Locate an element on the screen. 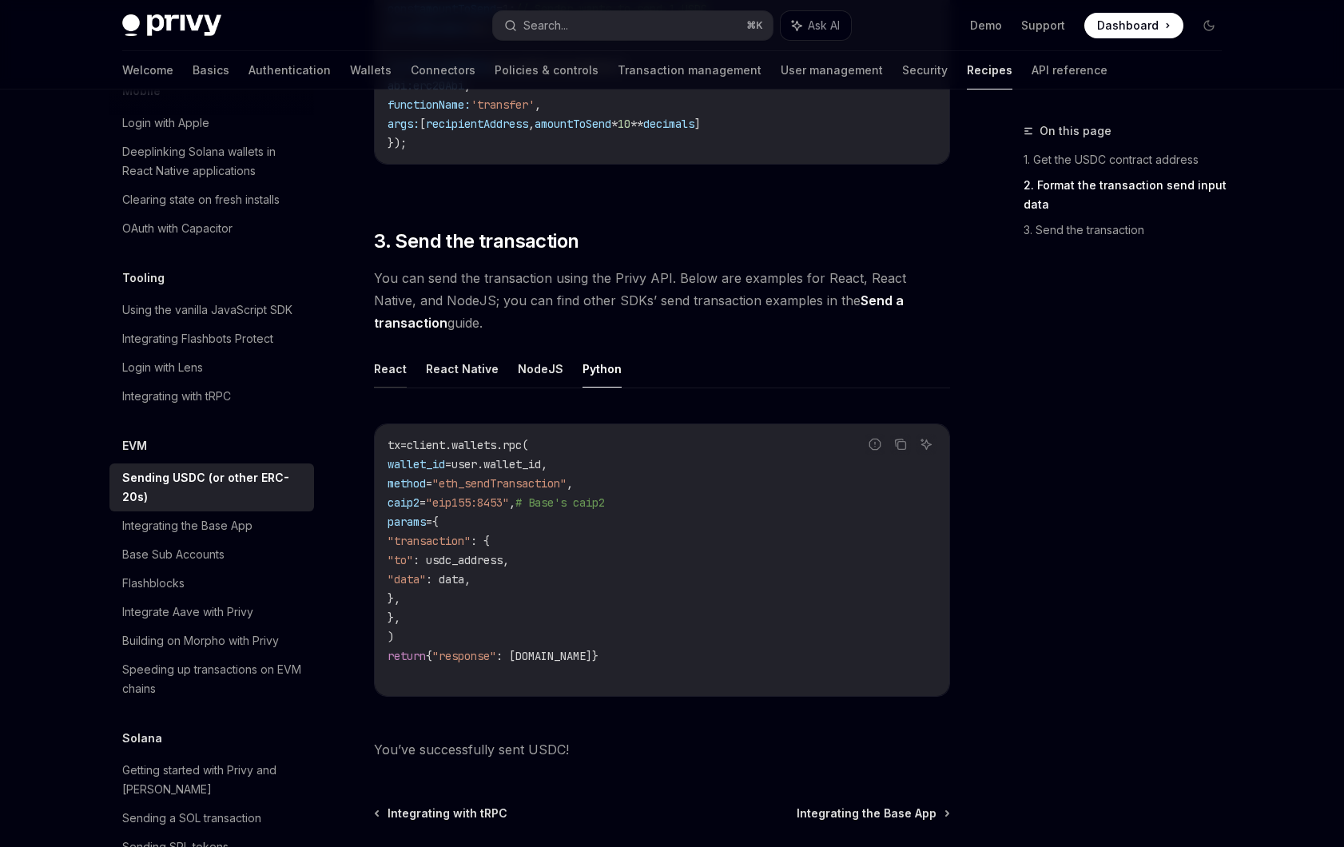 This screenshot has width=1344, height=847. span: params is located at coordinates (407, 522).